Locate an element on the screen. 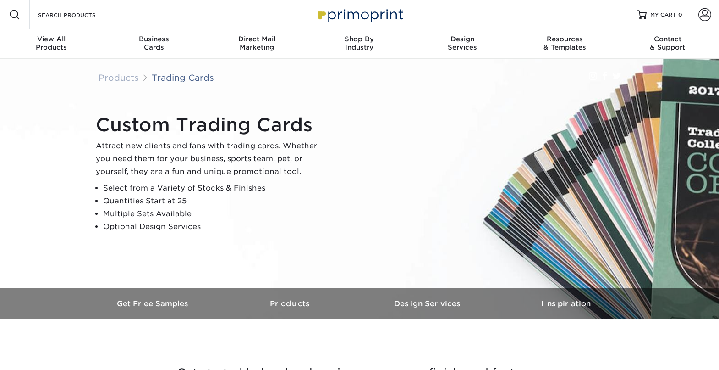 The height and width of the screenshot is (370, 719). a: Resources& Templates is located at coordinates (565, 44).